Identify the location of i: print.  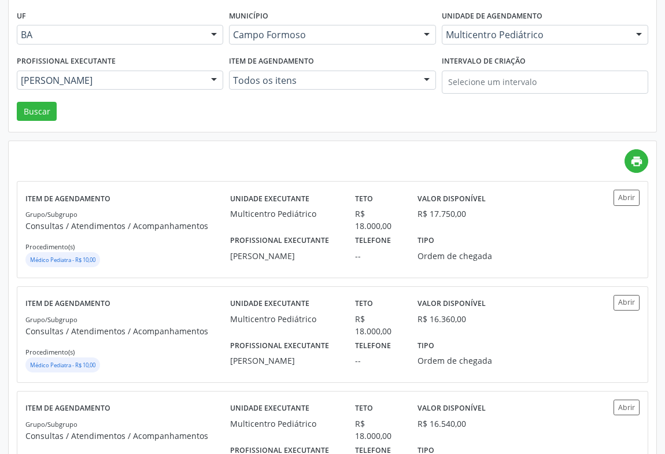
(637, 161).